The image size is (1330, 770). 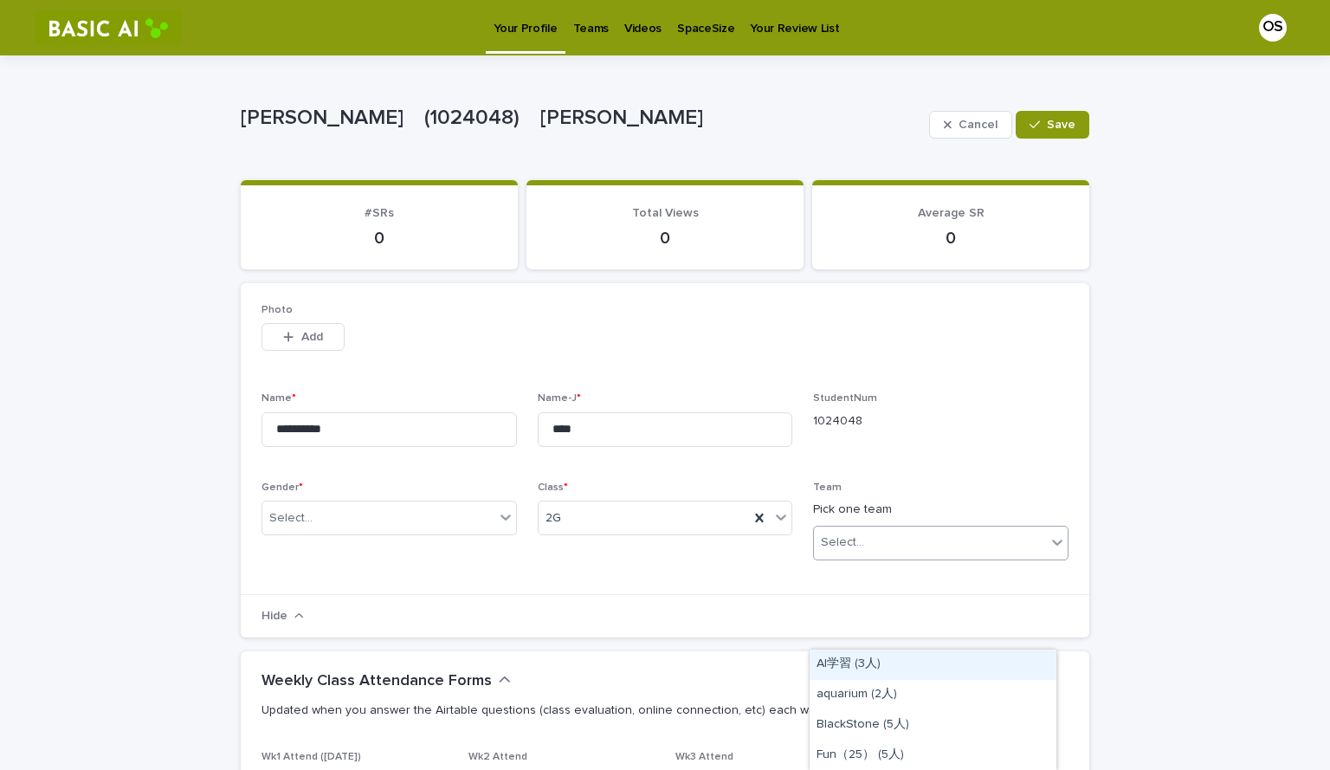 I want to click on span: Add, so click(x=312, y=337).